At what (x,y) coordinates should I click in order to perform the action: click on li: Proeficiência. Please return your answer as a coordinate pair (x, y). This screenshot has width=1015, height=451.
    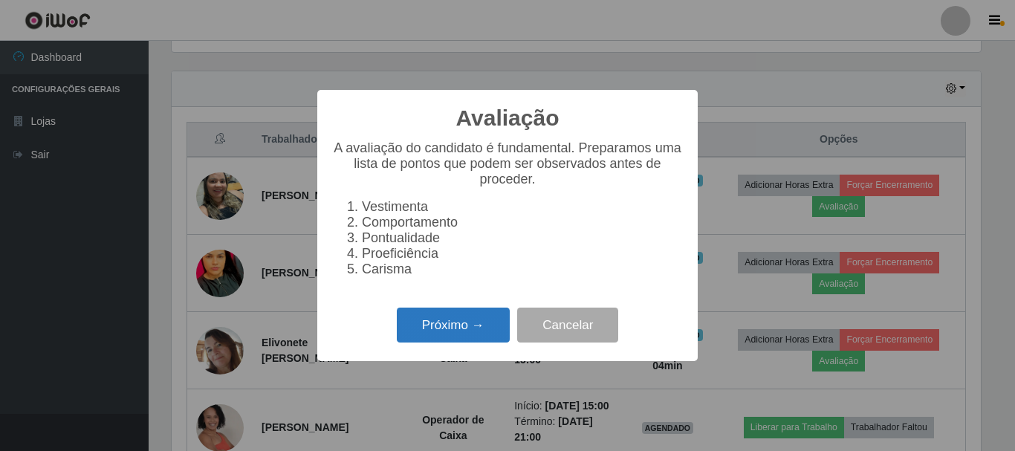
    Looking at the image, I should click on (522, 253).